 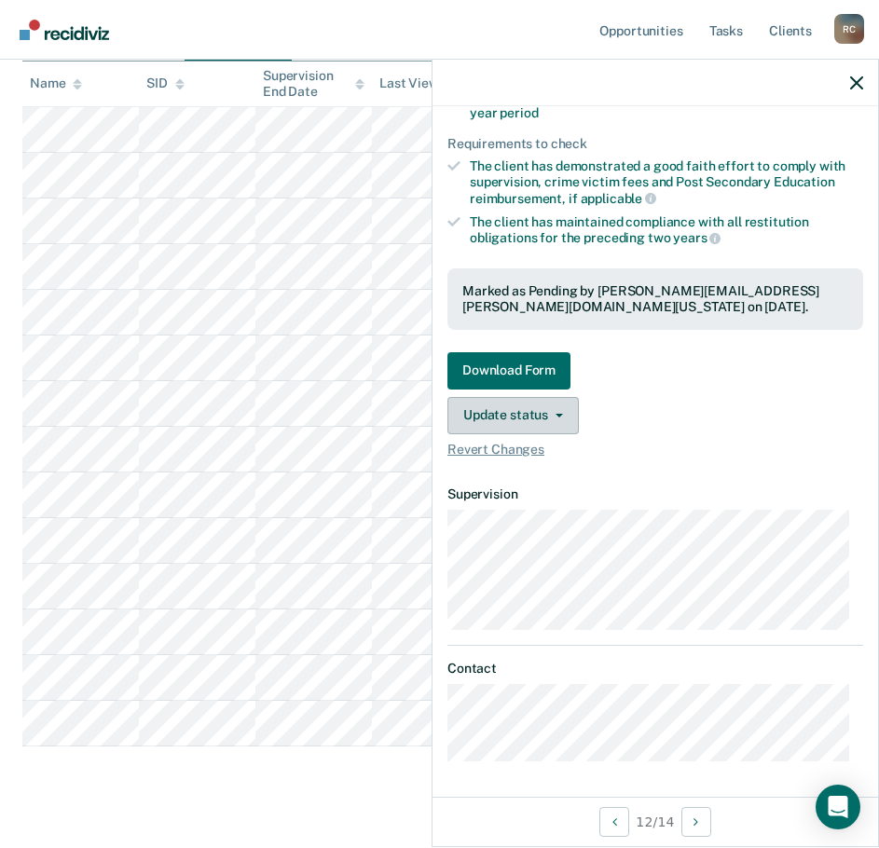 I want to click on div: Name, so click(x=56, y=83).